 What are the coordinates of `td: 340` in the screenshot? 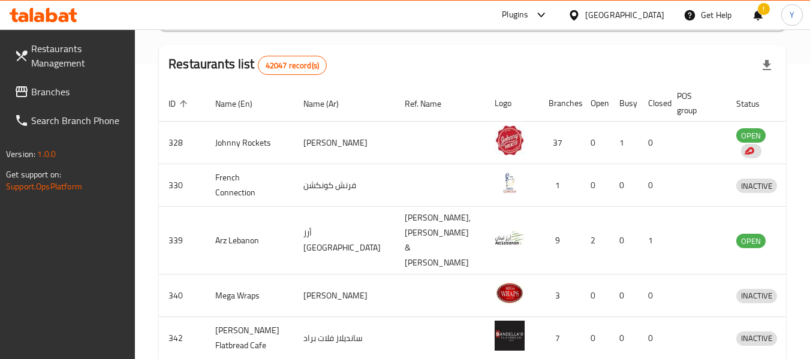 It's located at (182, 296).